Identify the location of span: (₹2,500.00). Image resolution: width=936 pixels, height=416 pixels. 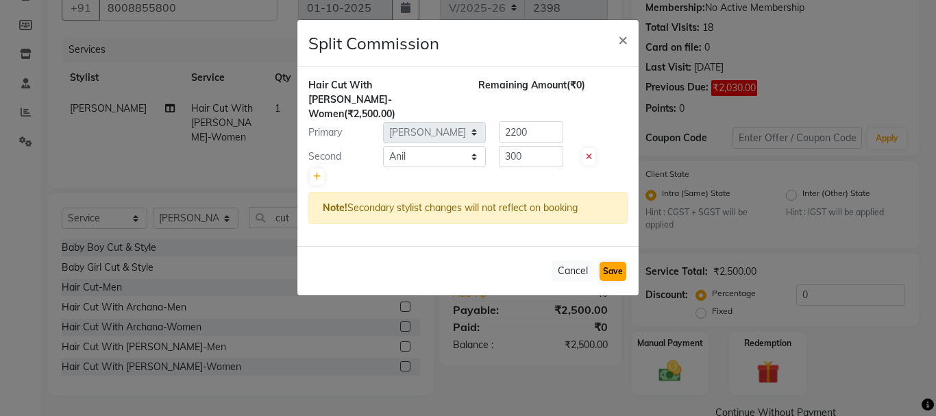
(369, 114).